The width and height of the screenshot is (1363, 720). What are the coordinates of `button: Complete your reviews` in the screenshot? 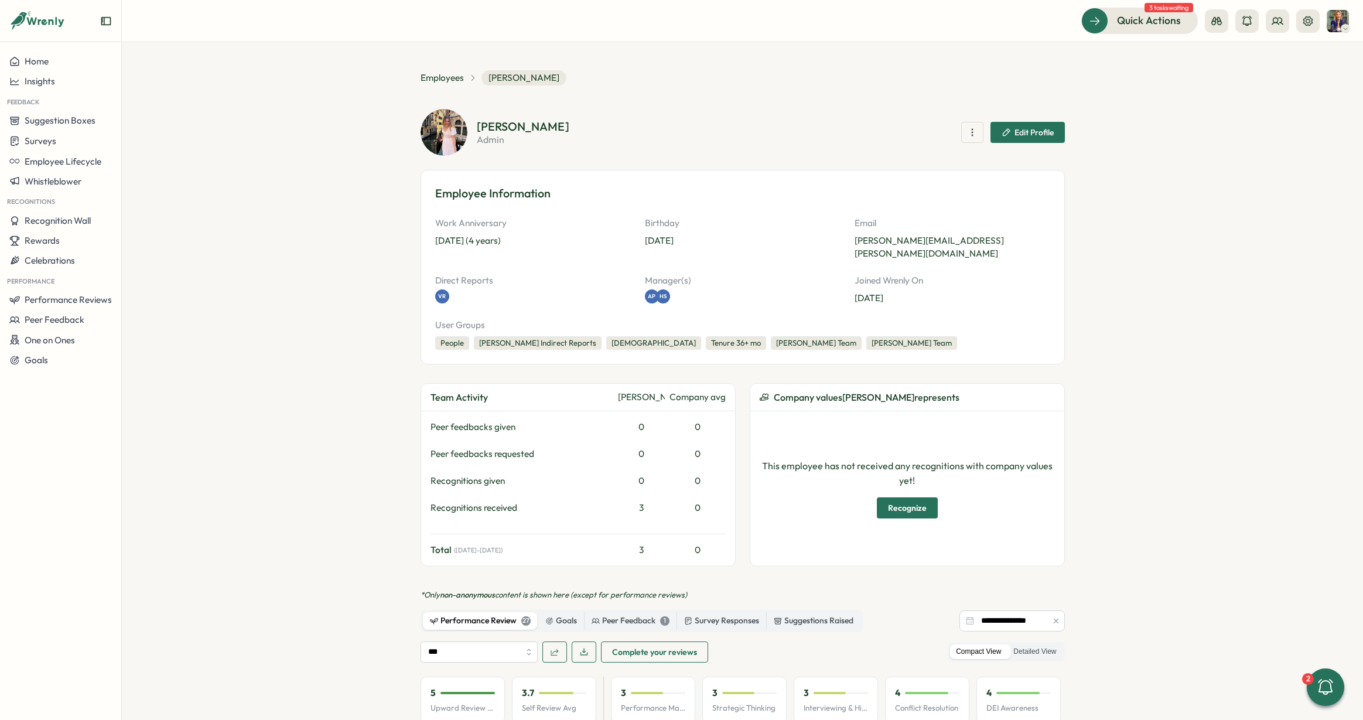 It's located at (654, 652).